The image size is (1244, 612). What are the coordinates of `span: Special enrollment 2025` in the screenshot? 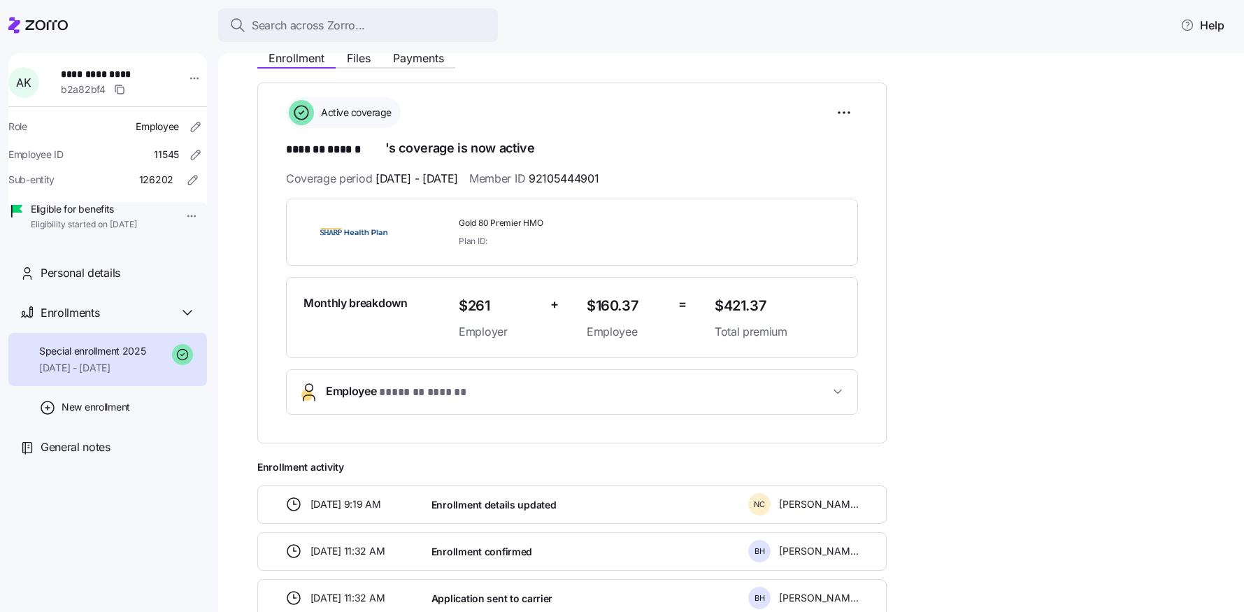 It's located at (92, 351).